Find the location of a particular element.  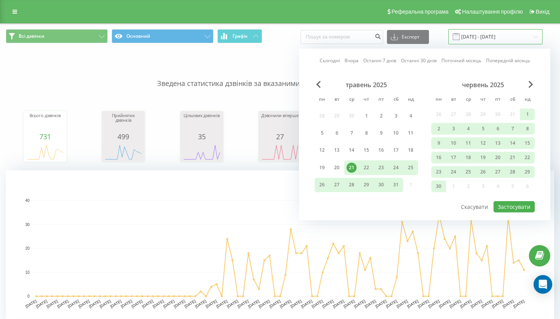

div: Прийнятих дзвінків is located at coordinates (123, 123).